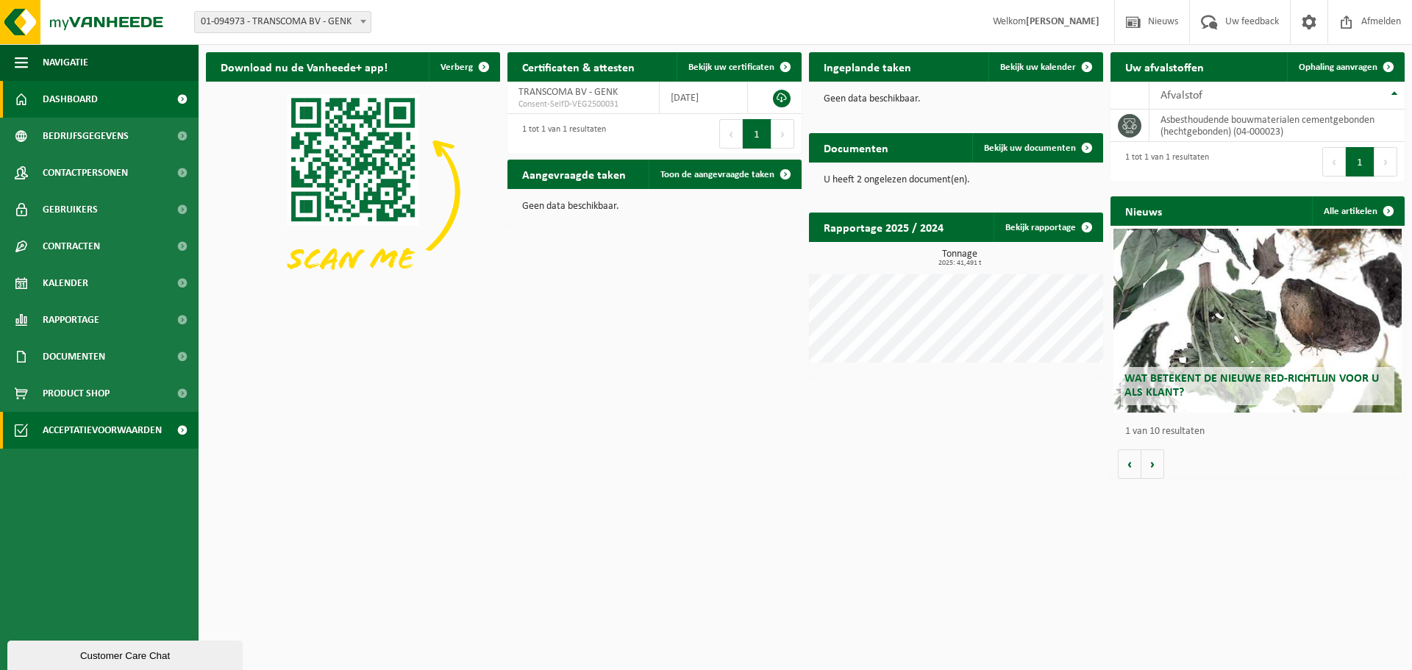 The image size is (1412, 670). I want to click on h2: Aangevraagde taken, so click(574, 174).